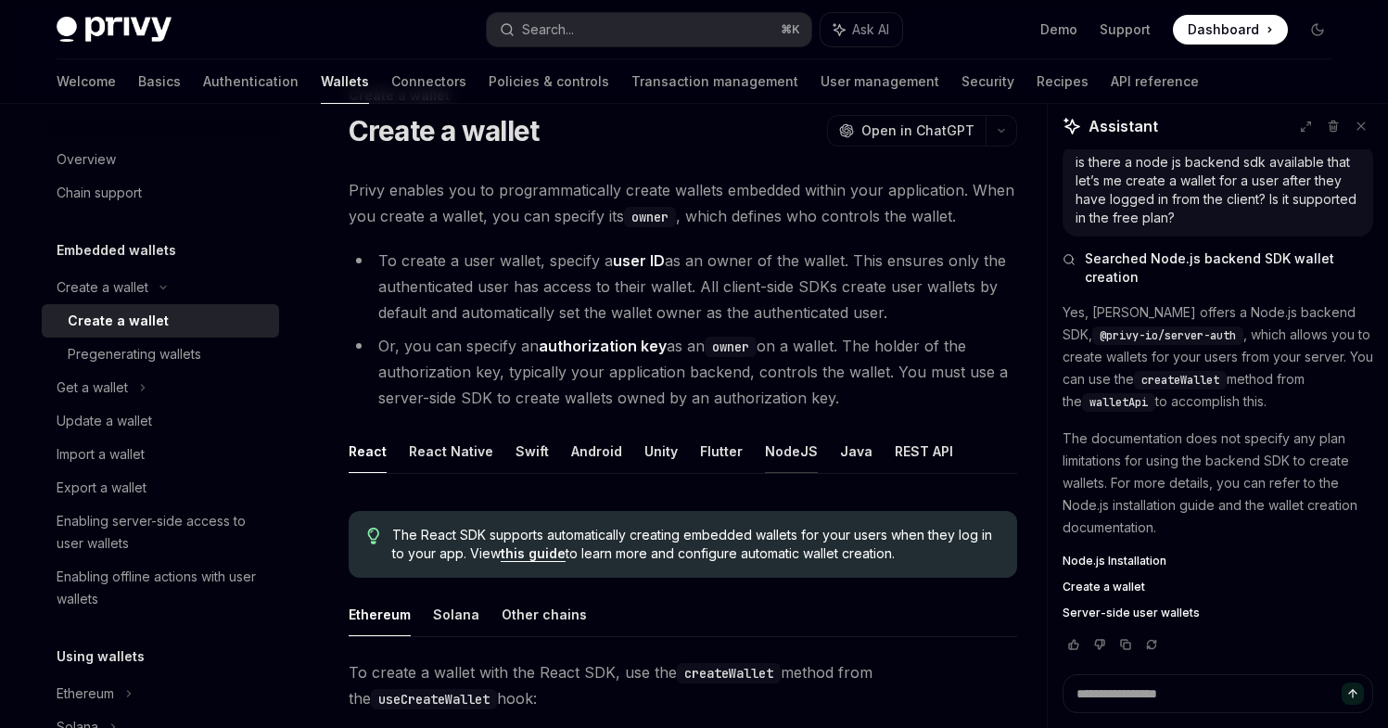 This screenshot has width=1388, height=728. What do you see at coordinates (880, 82) in the screenshot?
I see `a: User management` at bounding box center [880, 82].